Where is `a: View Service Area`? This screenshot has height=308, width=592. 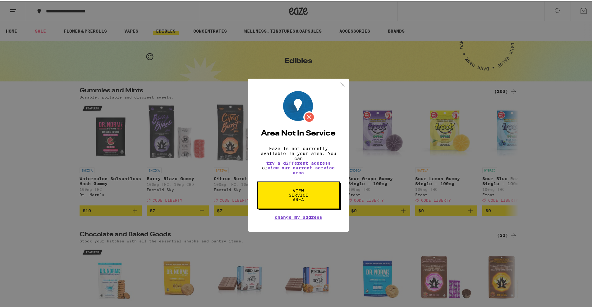 a: View Service Area is located at coordinates (298, 190).